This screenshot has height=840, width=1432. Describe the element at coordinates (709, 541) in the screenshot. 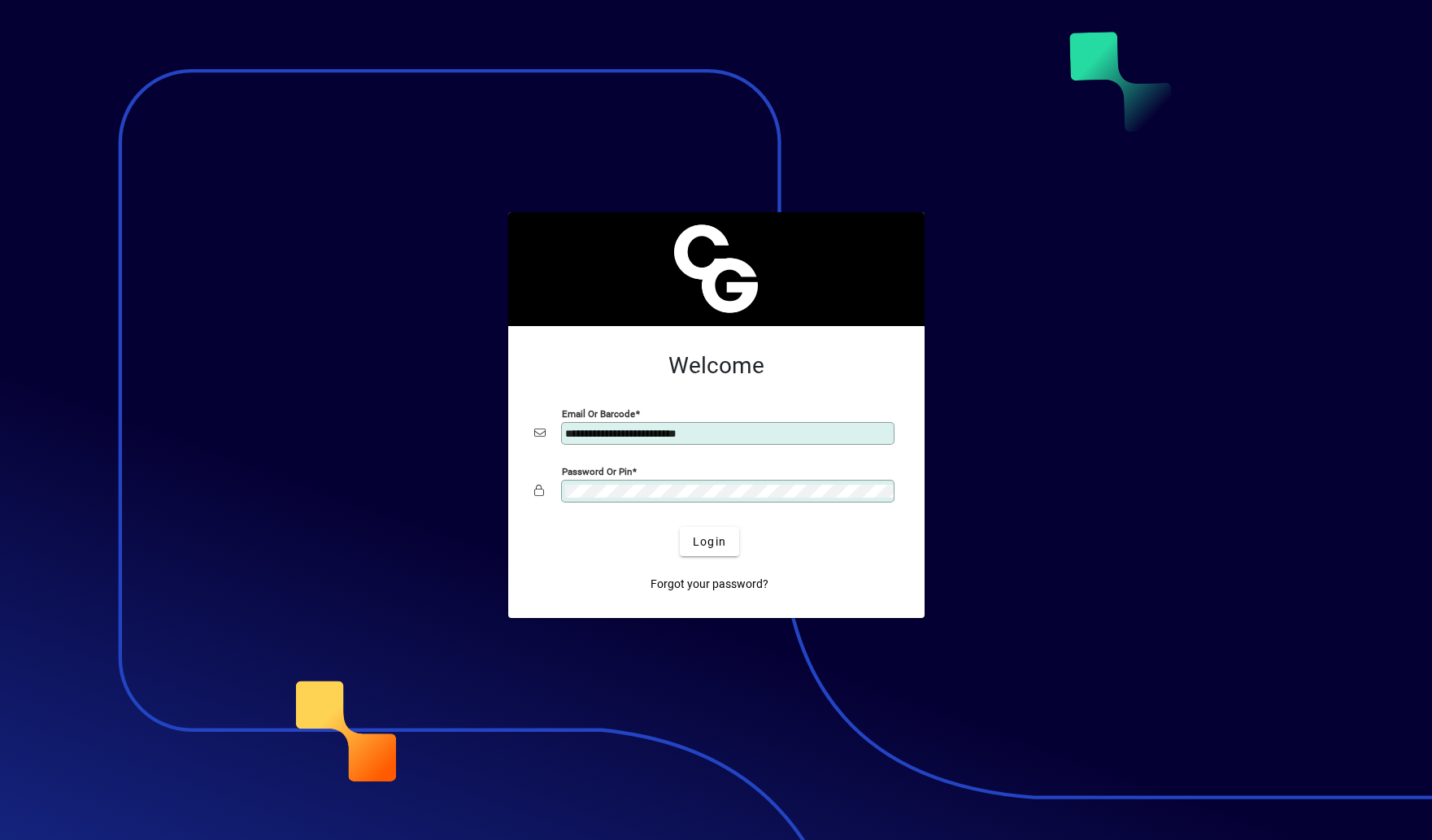

I see `button: Login` at that location.